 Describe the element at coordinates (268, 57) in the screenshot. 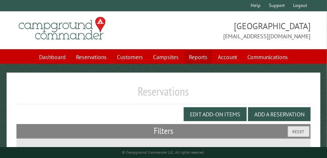

I see `a: Communications` at that location.